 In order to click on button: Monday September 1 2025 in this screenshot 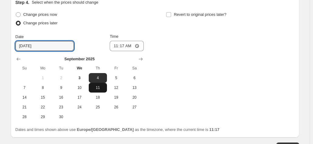, I will do `click(43, 78)`.